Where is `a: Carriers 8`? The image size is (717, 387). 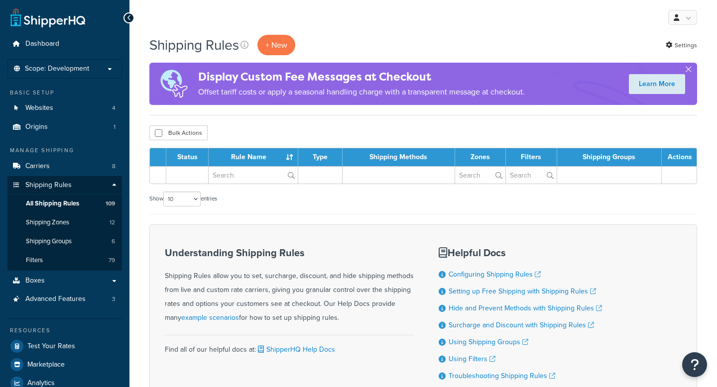 a: Carriers 8 is located at coordinates (65, 166).